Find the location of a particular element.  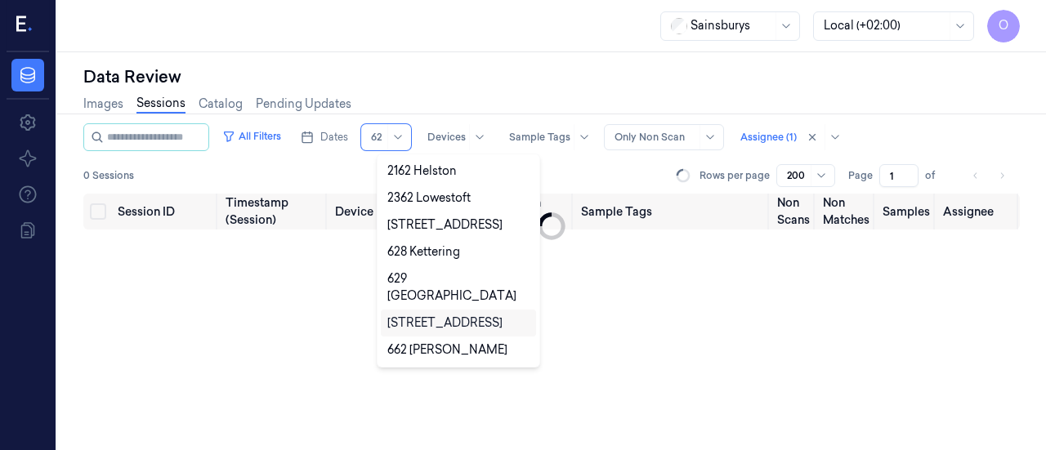

a: Images is located at coordinates (103, 104).